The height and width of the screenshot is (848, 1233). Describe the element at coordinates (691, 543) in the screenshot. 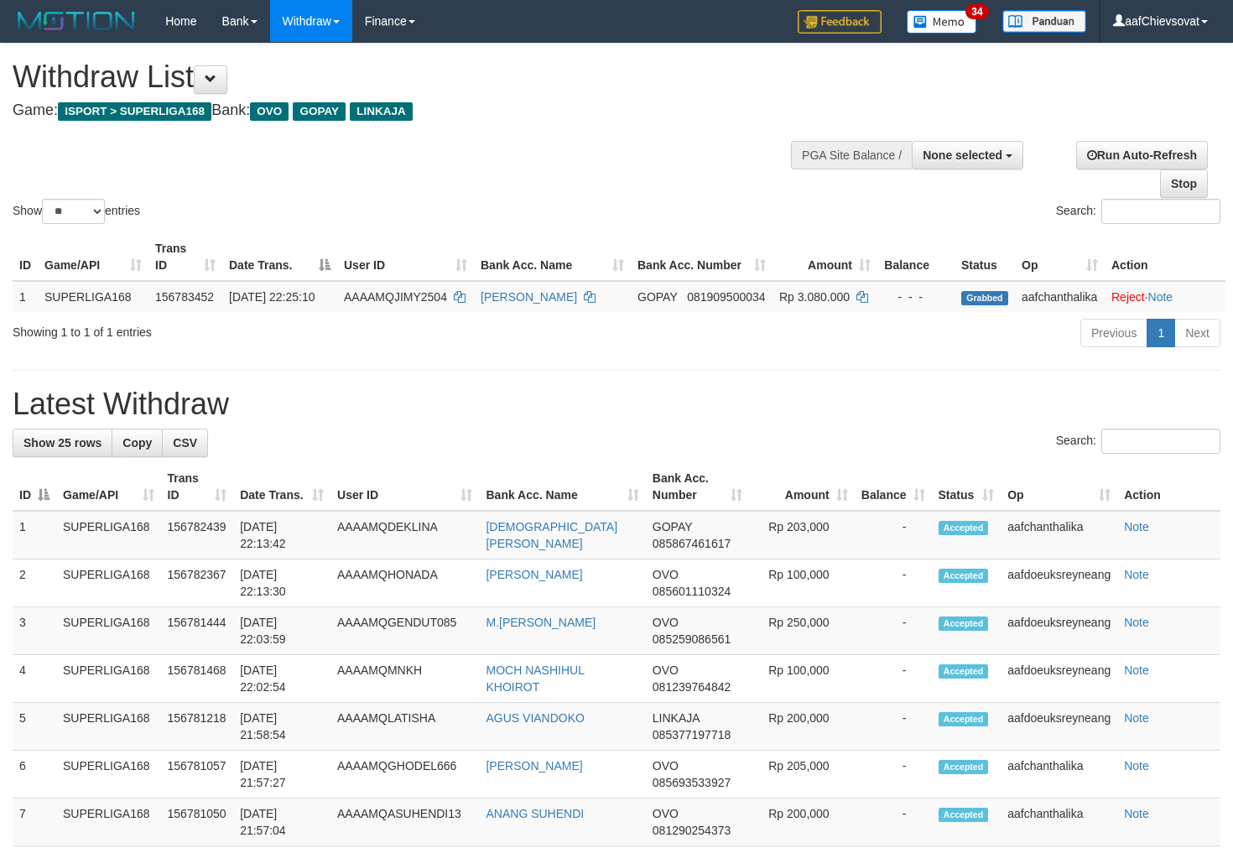

I see `span: Copy 085867461617 to clipboard` at that location.